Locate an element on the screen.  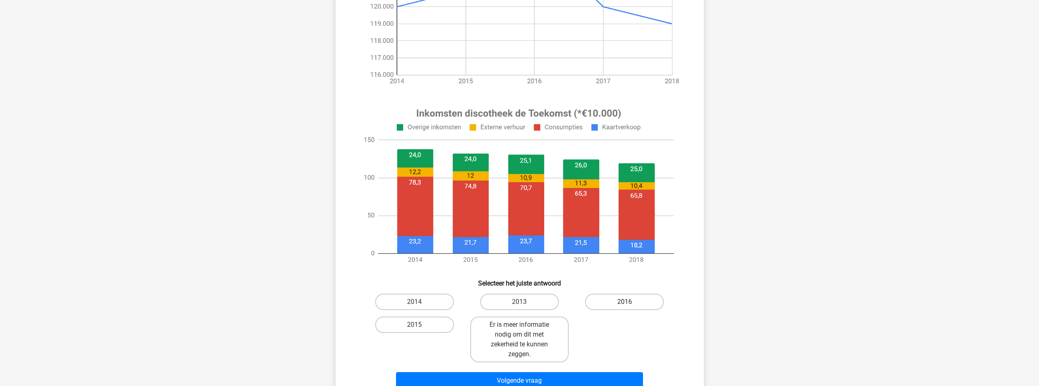
label: 2016 is located at coordinates (624, 302).